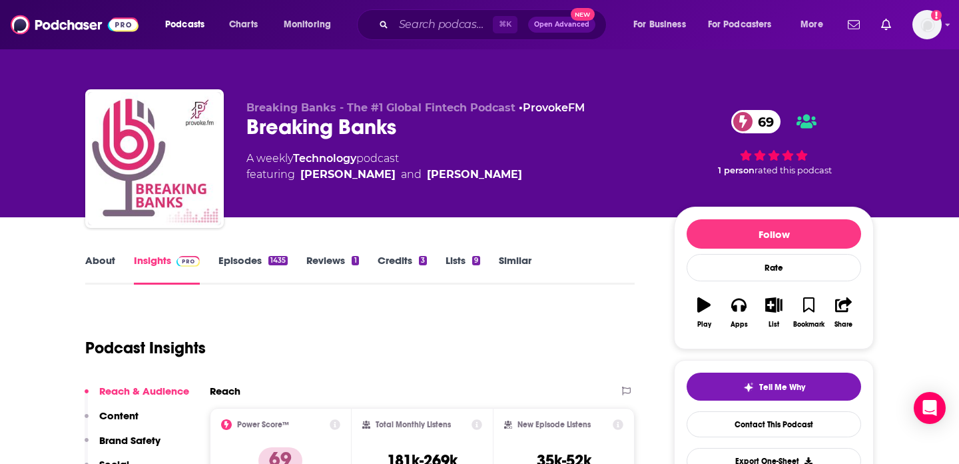 This screenshot has width=959, height=464. I want to click on a: Technology, so click(324, 158).